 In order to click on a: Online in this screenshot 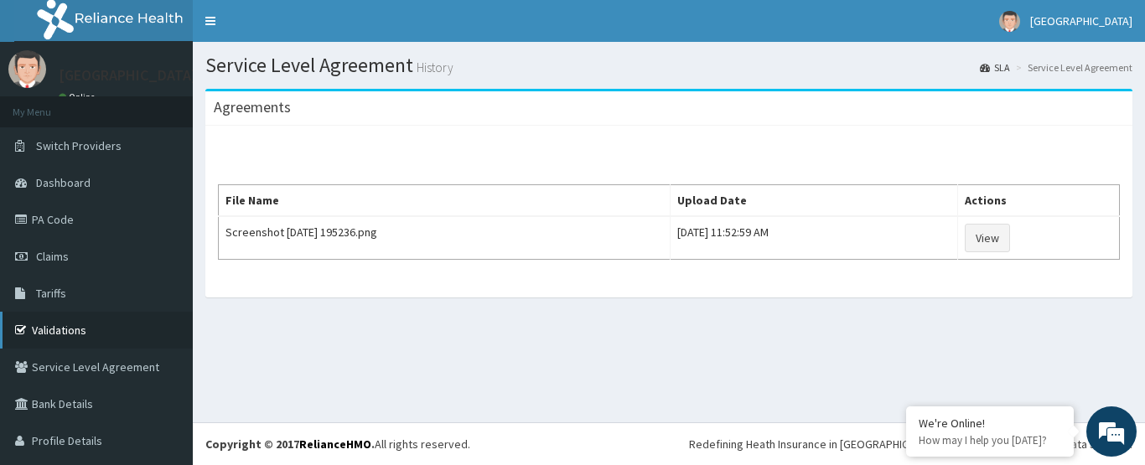, I will do `click(79, 97)`.